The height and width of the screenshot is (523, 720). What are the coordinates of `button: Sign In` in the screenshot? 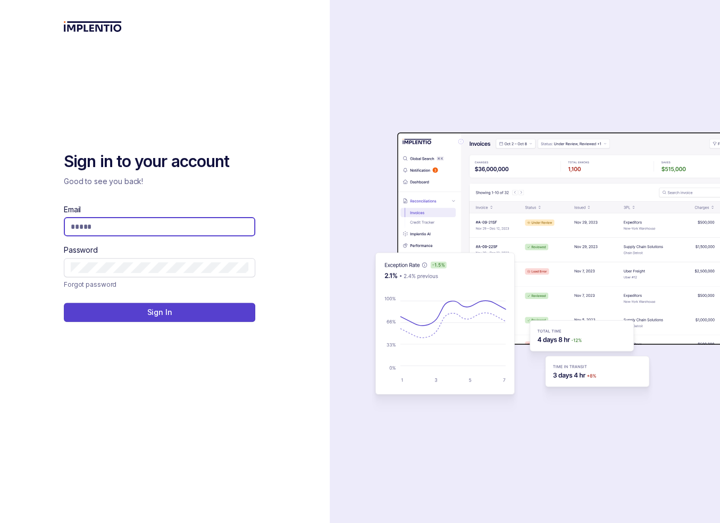 It's located at (159, 312).